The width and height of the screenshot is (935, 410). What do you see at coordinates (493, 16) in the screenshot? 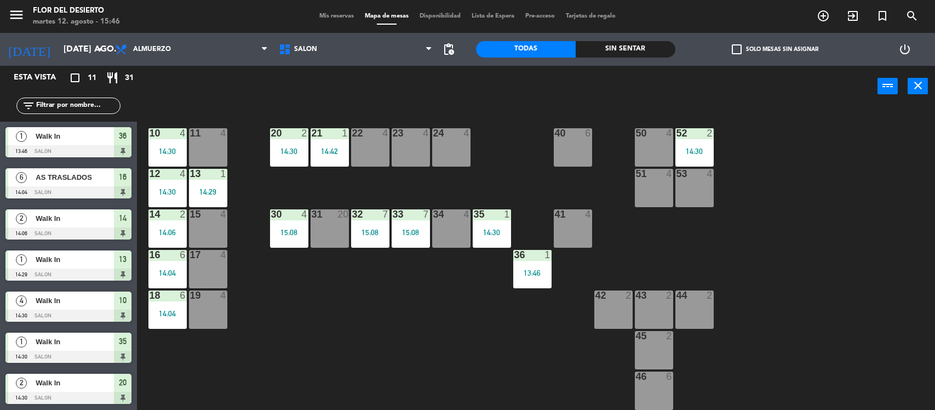
I see `span: Lista de Espera` at bounding box center [493, 16].